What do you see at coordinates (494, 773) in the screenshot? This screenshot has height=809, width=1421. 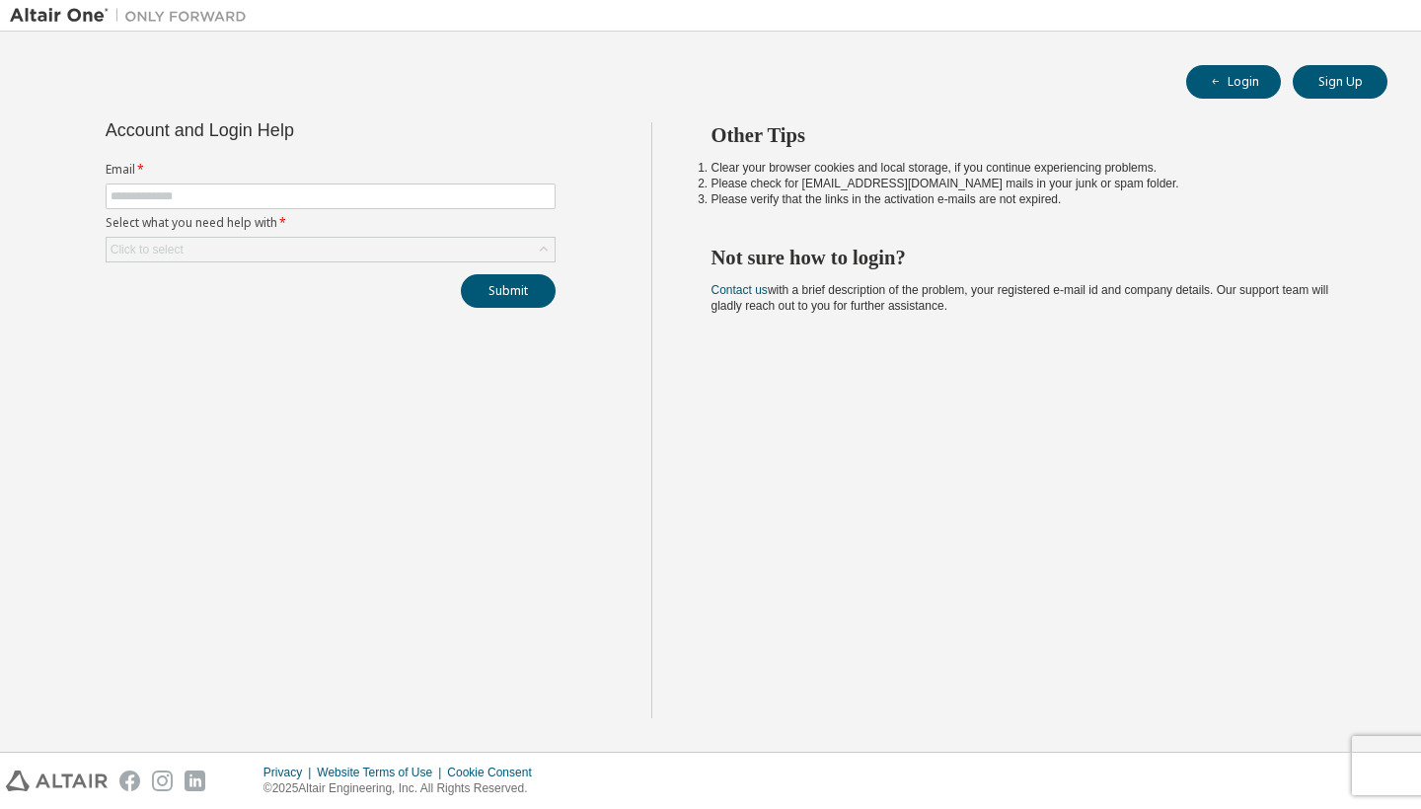 I see `div: Cookie Consent` at bounding box center [494, 773].